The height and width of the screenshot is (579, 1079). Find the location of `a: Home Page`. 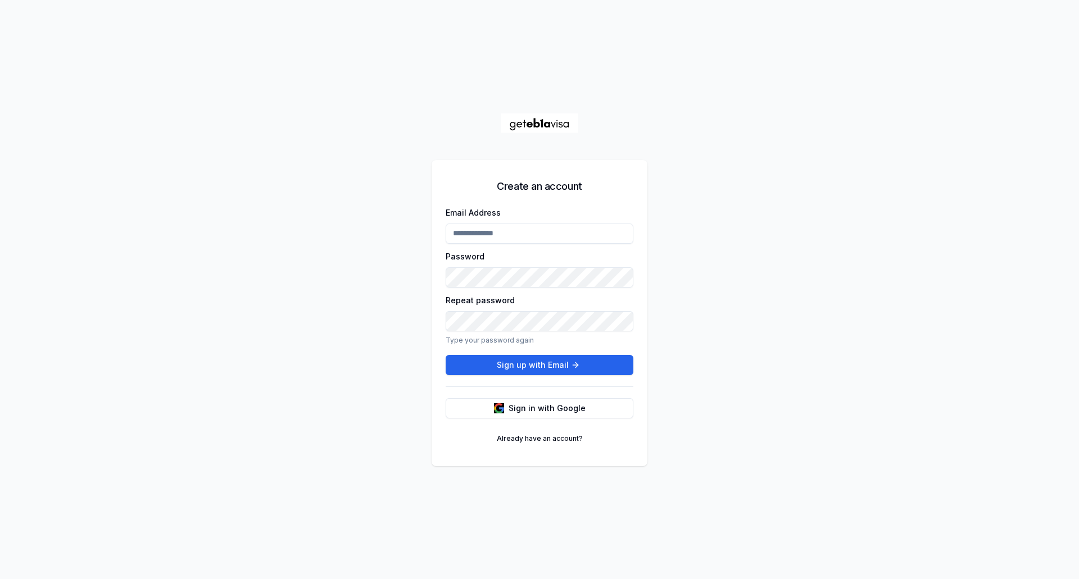

a: Home Page is located at coordinates (539, 123).